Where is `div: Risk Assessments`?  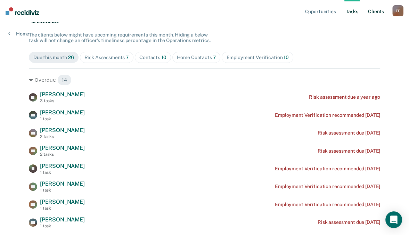
div: Risk Assessments is located at coordinates (107, 57).